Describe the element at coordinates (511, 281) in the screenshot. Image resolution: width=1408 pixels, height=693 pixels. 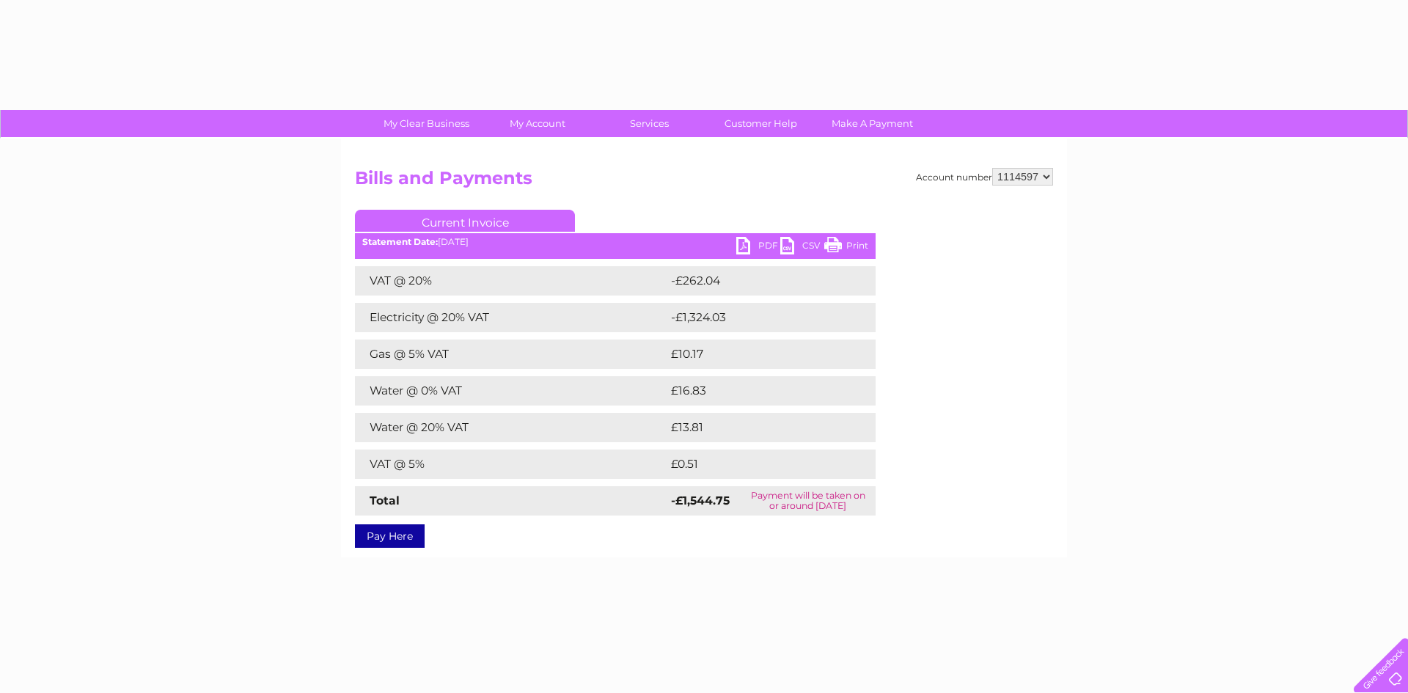
I see `td: VAT @ 20%` at that location.